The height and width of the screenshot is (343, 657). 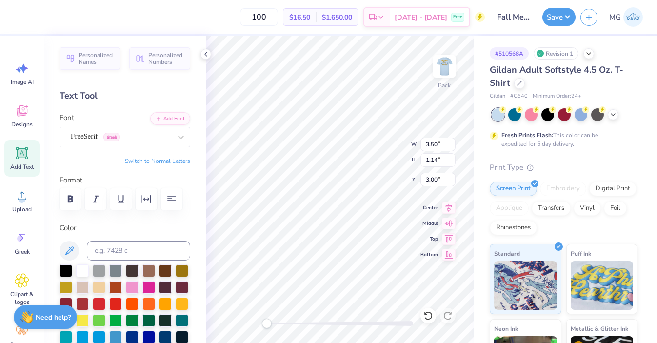 What do you see at coordinates (138, 251) in the screenshot?
I see `input: e.g. 7428 c` at bounding box center [138, 251].